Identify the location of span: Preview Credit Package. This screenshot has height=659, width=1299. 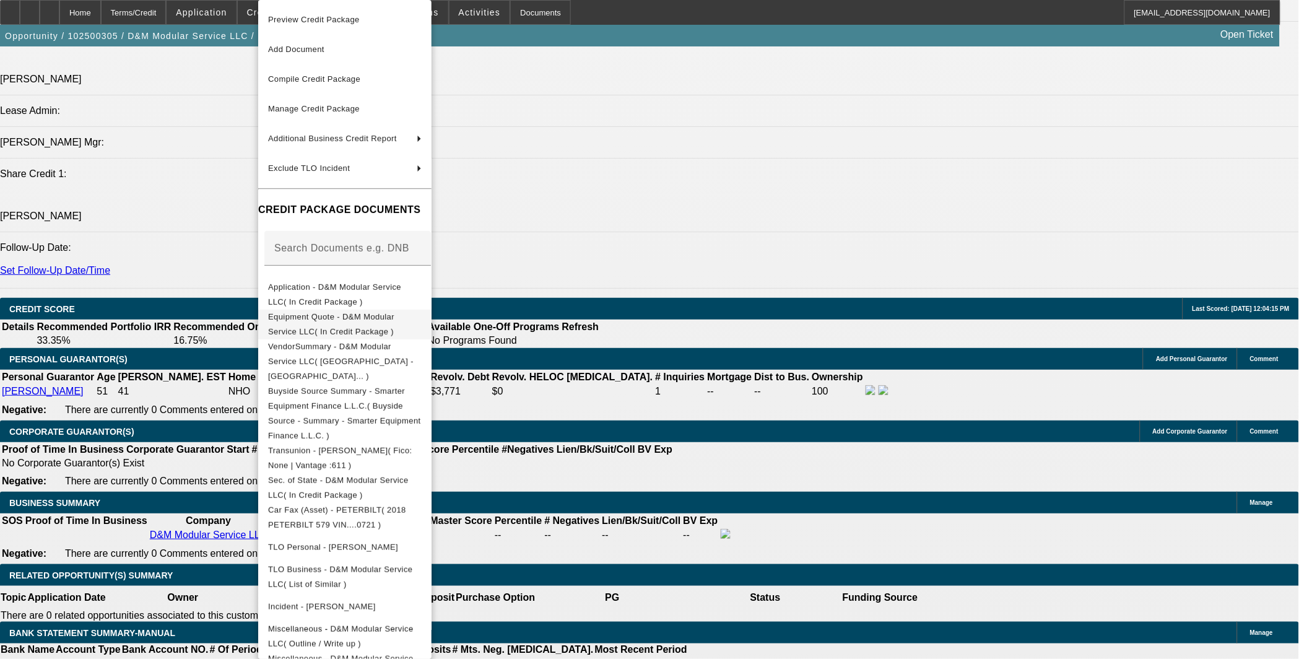
(314, 19).